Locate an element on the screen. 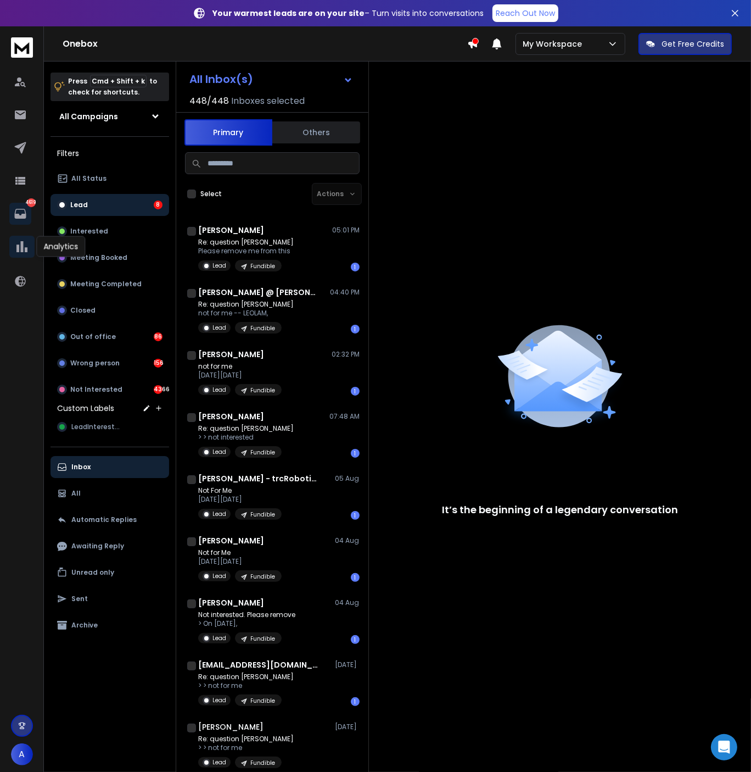  h3: Filters is located at coordinates (110, 153).